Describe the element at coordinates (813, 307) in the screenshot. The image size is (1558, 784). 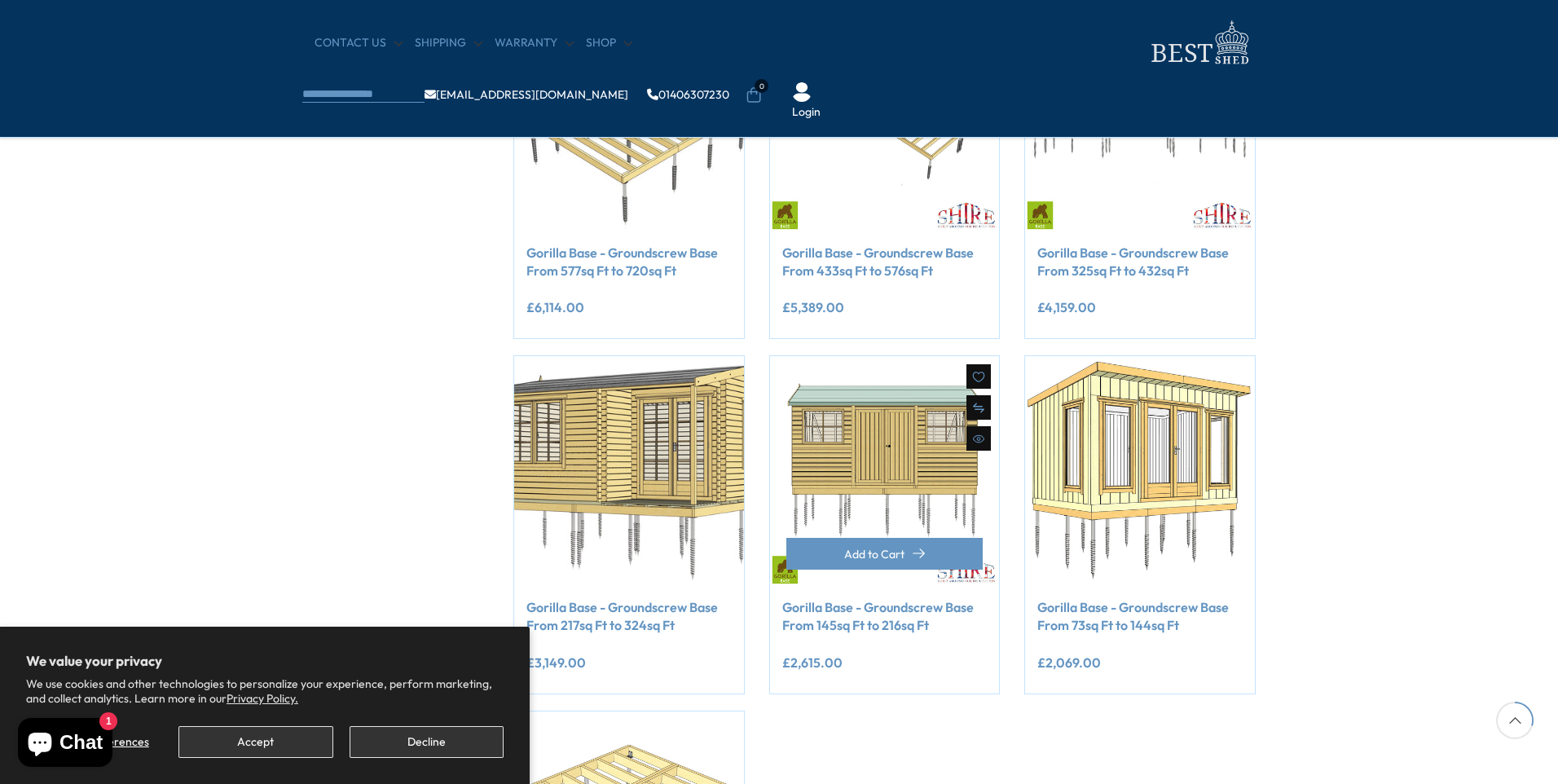
I see `ins: £5,389.00` at that location.